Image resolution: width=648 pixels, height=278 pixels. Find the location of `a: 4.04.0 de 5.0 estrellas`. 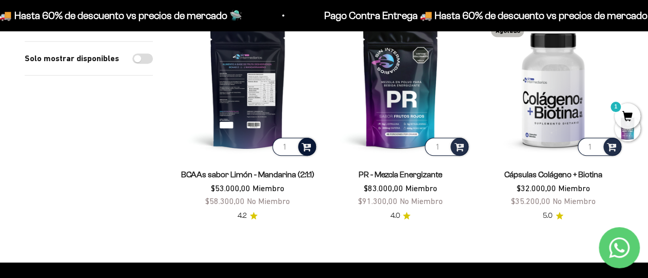

a: 4.04.0 de 5.0 estrellas is located at coordinates (400, 216).